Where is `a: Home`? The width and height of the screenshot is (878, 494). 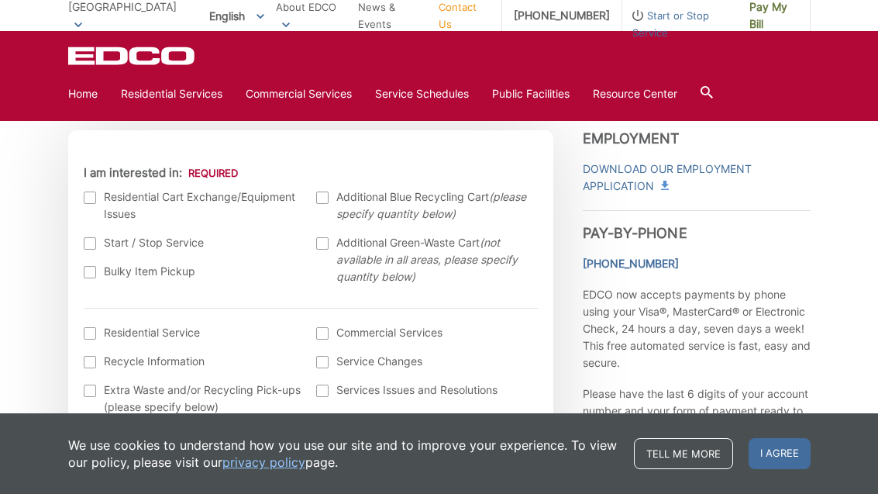 a: Home is located at coordinates (83, 94).